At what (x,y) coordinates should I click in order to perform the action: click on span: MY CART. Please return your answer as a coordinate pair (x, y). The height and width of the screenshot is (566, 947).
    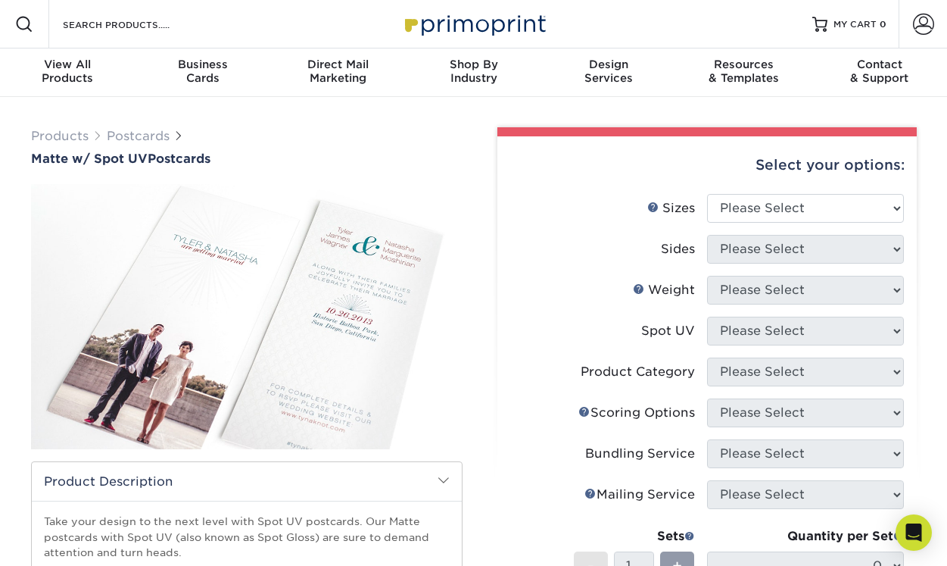
    Looking at the image, I should click on (855, 24).